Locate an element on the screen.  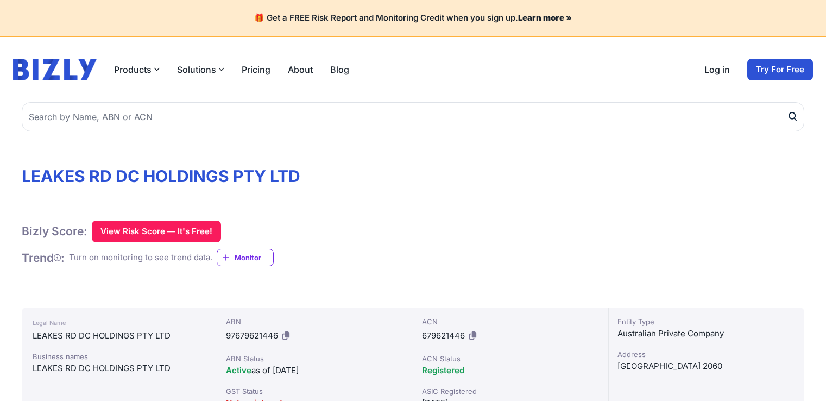
a: Learn more » is located at coordinates (545, 17).